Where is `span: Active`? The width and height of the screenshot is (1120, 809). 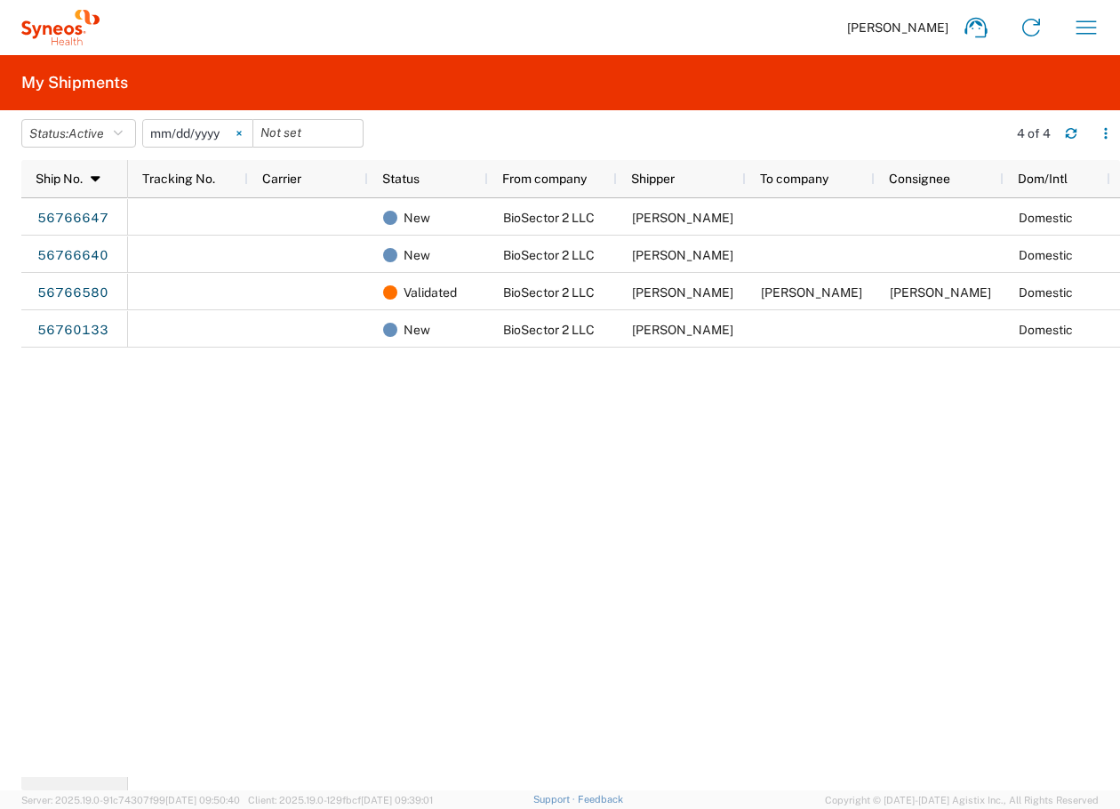
span: Active is located at coordinates (86, 133).